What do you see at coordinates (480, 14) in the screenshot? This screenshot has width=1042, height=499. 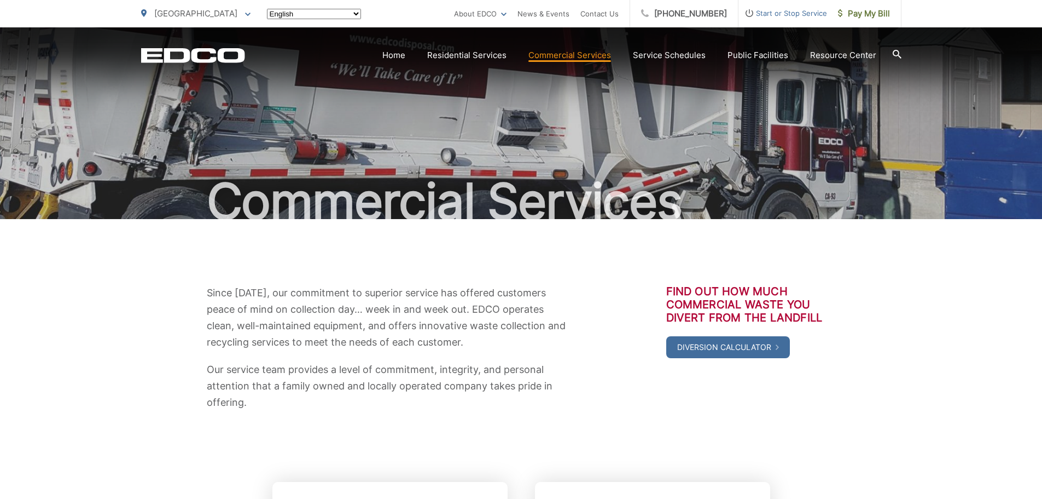 I see `a: About EDCO` at bounding box center [480, 14].